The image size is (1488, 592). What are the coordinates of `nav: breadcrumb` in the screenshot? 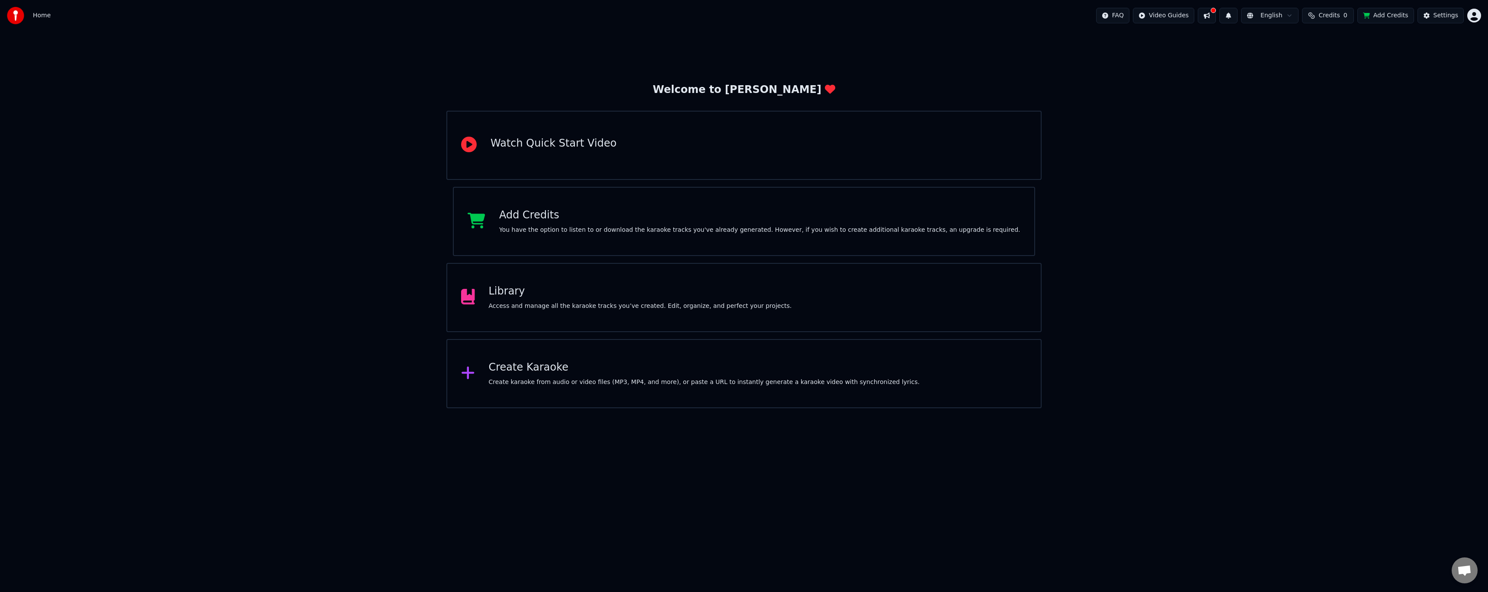 It's located at (42, 16).